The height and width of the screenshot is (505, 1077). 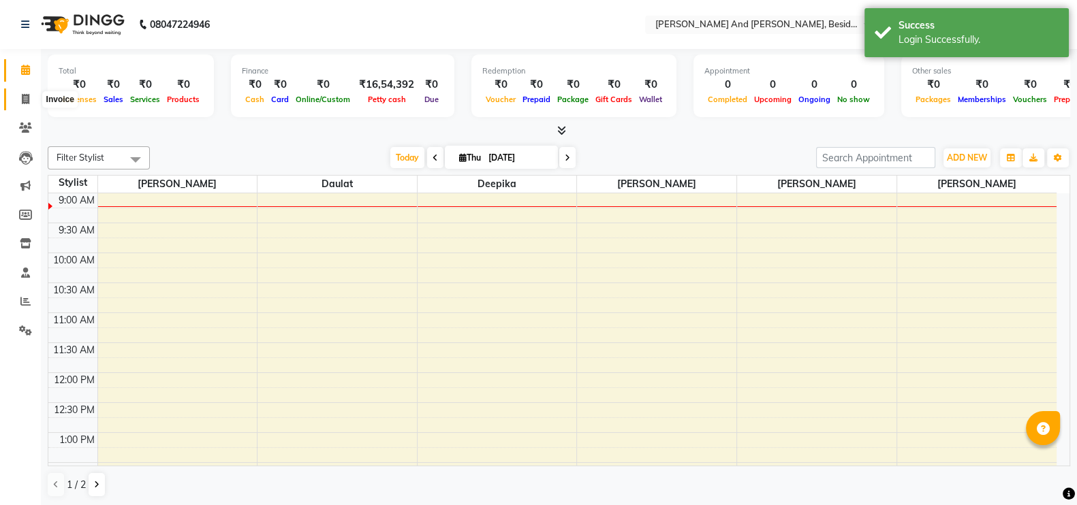 I want to click on img: logo, so click(x=81, y=25).